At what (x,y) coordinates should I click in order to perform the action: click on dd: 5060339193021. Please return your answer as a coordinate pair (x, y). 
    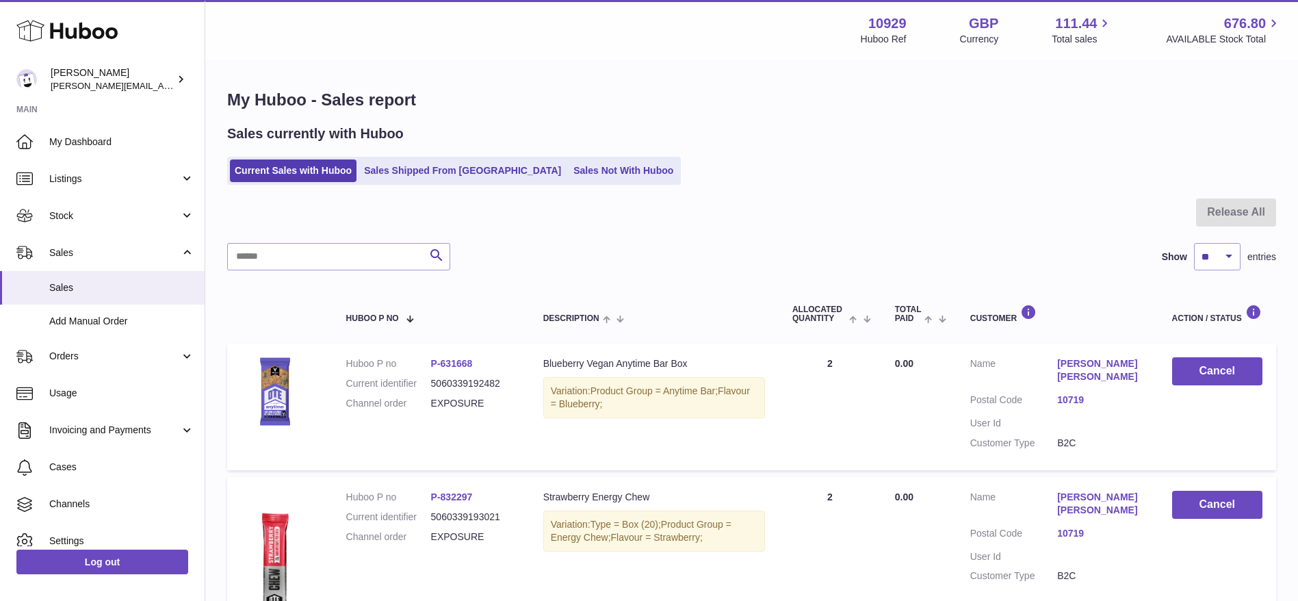
    Looking at the image, I should click on (473, 516).